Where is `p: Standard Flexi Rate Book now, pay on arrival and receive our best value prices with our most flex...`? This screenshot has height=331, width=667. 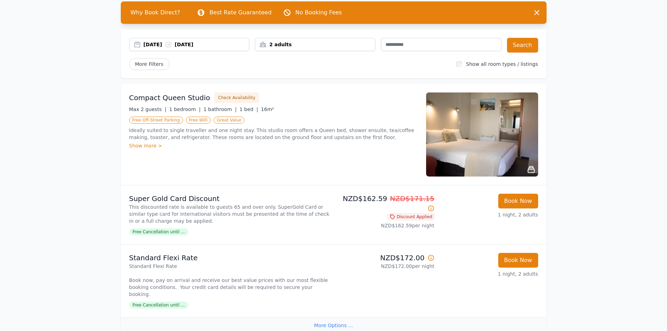 p: Standard Flexi Rate Book now, pay on arrival and receive our best value prices with our most flex... is located at coordinates (230, 280).